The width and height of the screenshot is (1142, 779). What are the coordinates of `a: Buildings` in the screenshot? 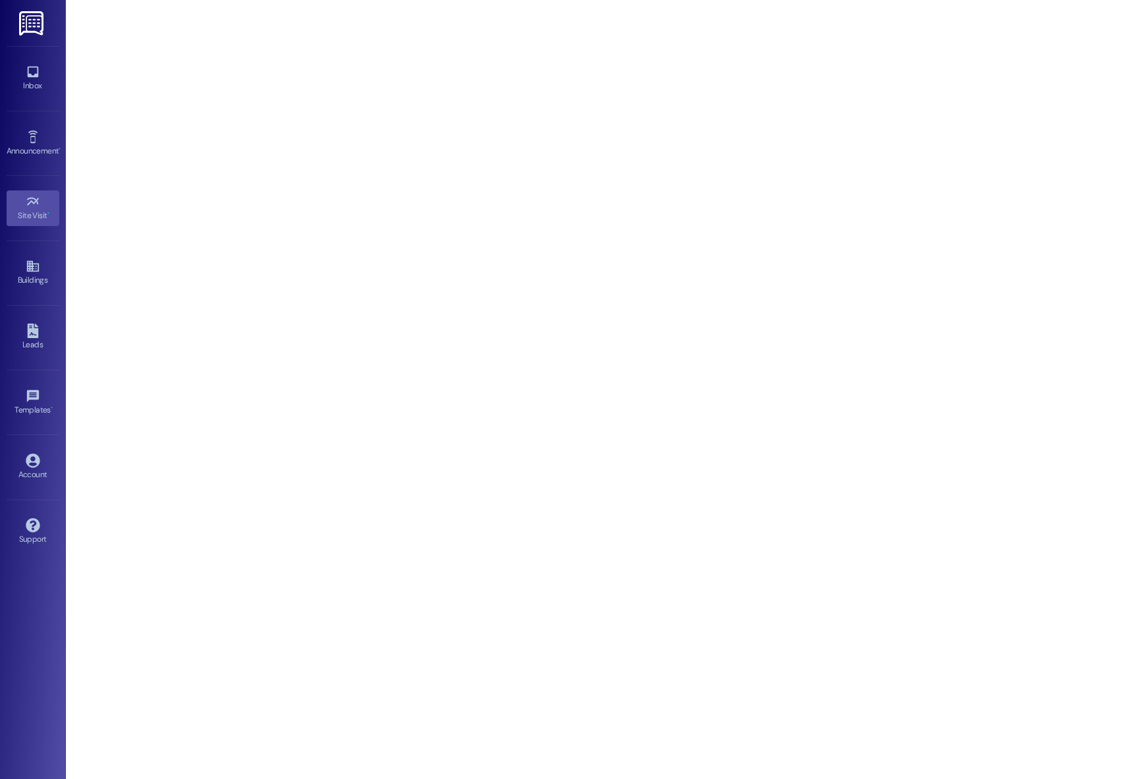 It's located at (33, 273).